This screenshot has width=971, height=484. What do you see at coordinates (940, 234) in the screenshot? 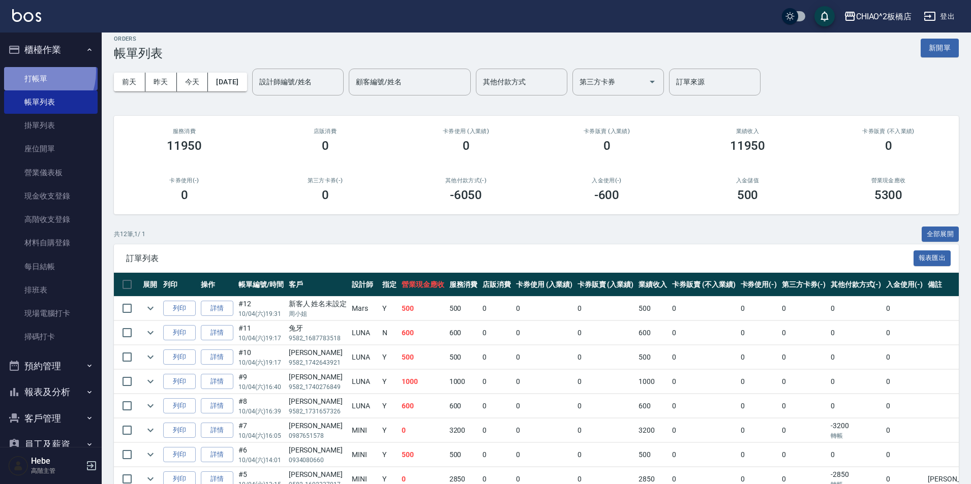
I see `button: 全部展開` at bounding box center [940, 234].